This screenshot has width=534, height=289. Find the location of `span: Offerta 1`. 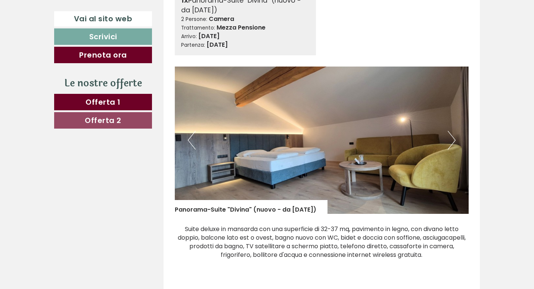

span: Offerta 1 is located at coordinates (103, 102).